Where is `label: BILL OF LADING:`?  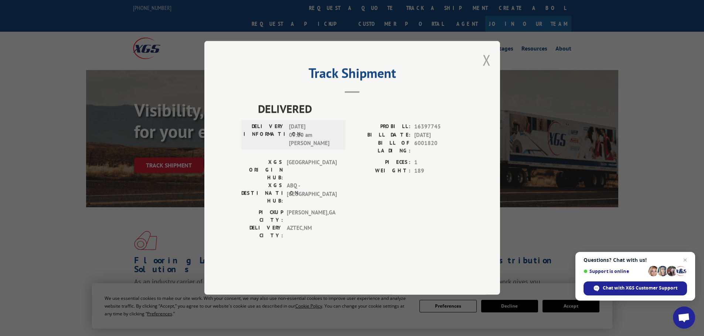 label: BILL OF LADING: is located at coordinates (381, 147).